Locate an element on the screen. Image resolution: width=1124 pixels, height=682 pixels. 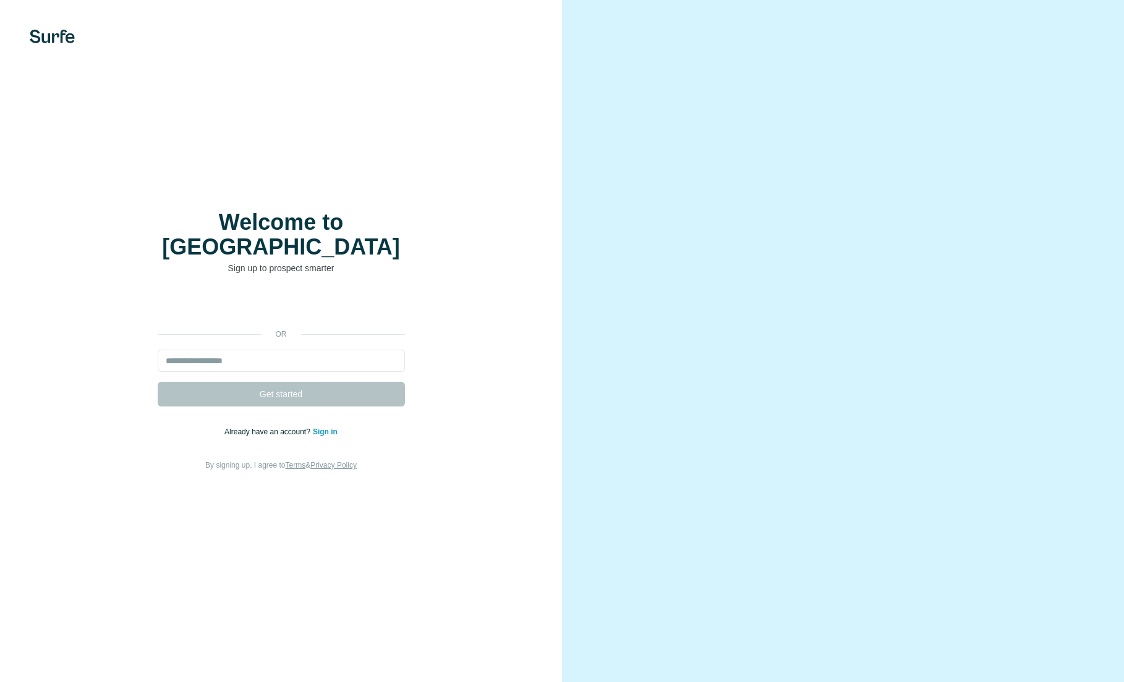
p: or is located at coordinates (281, 334).